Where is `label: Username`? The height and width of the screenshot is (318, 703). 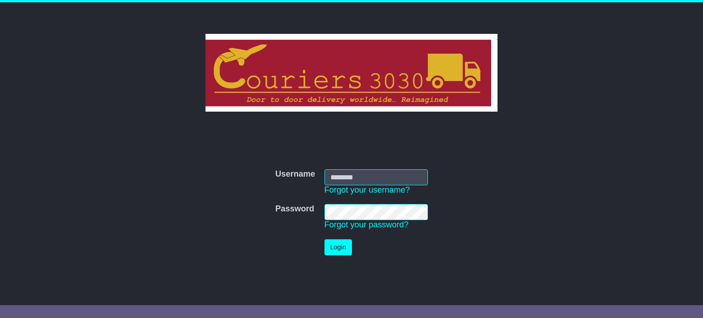
label: Username is located at coordinates (295, 174).